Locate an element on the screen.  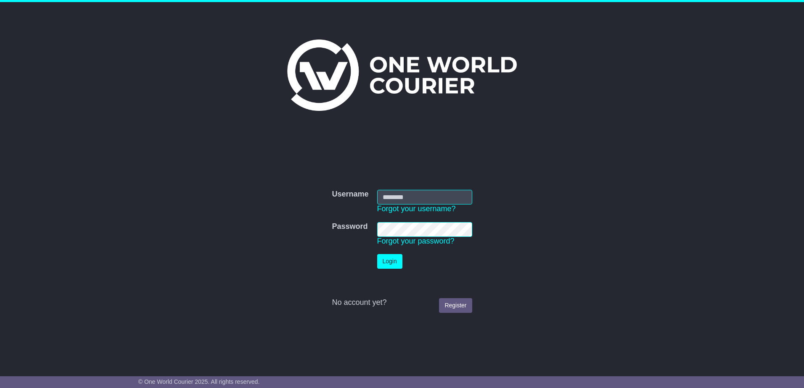
span: © One World Courier 2025. All rights reserved. is located at coordinates (199, 382).